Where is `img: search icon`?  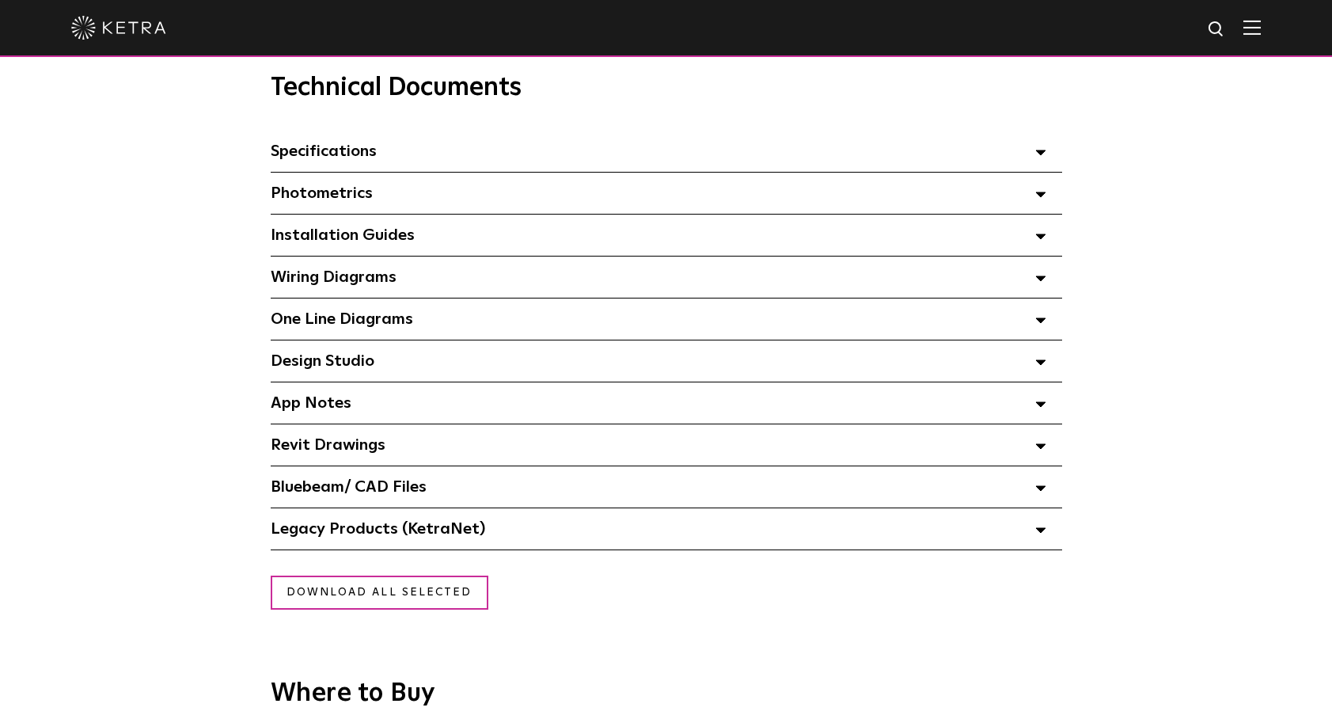
img: search icon is located at coordinates (1217, 29).